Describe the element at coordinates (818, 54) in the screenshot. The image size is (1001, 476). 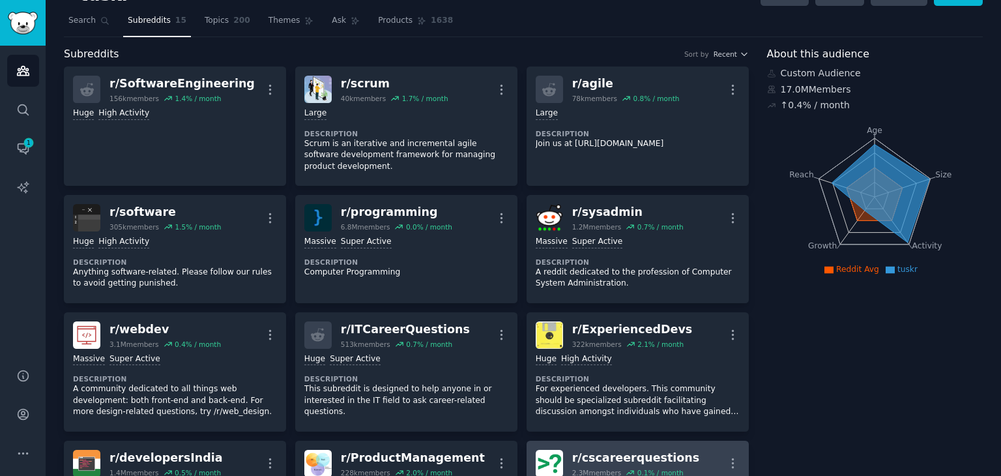
I see `span: About this audience` at that location.